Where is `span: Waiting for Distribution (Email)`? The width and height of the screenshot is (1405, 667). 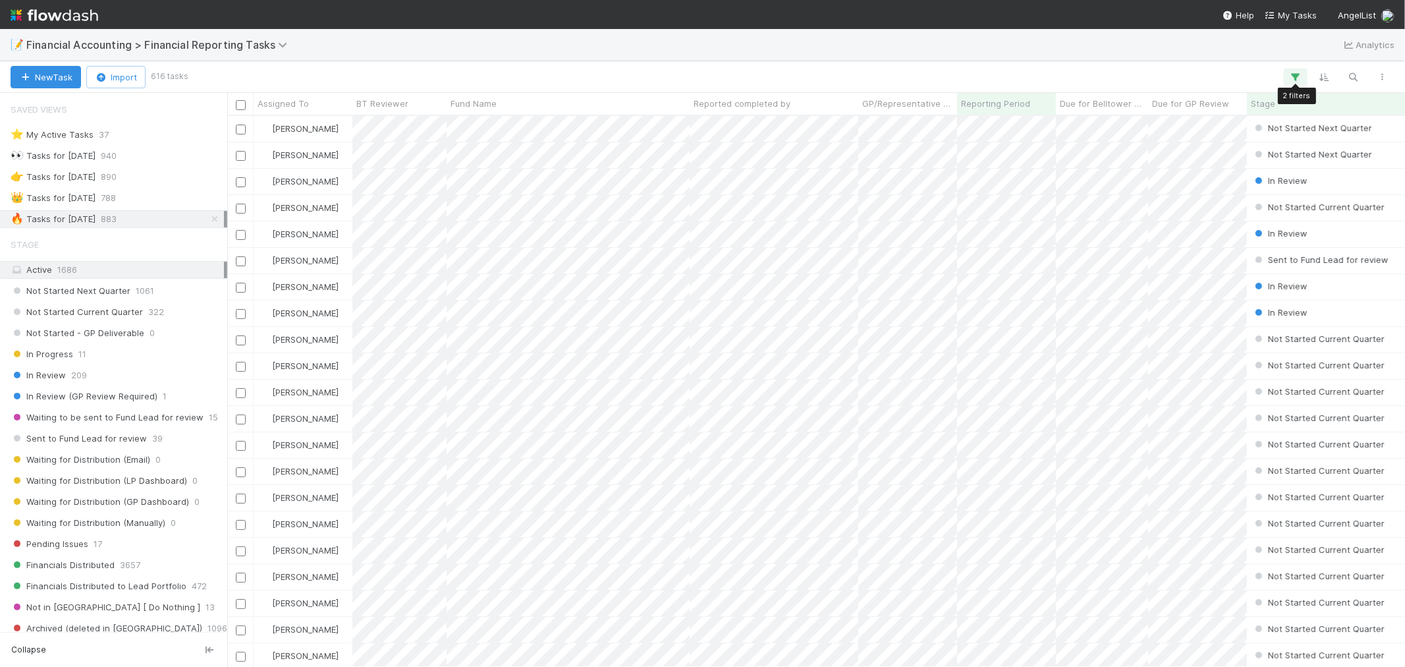
span: Waiting for Distribution (Email) is located at coordinates (80, 459).